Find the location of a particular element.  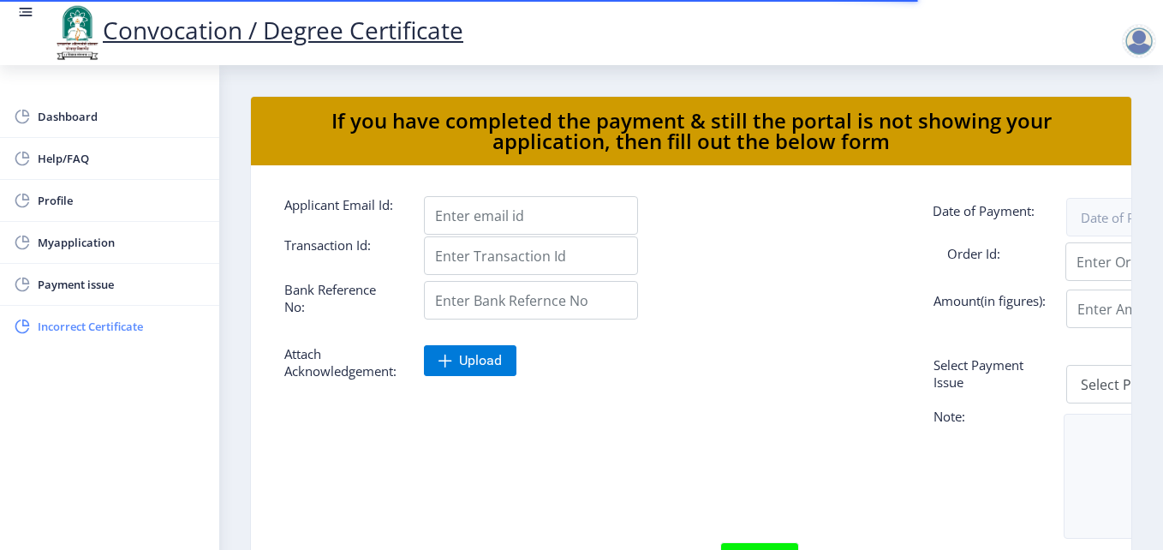

span: Help/FAQ is located at coordinates (122, 158).